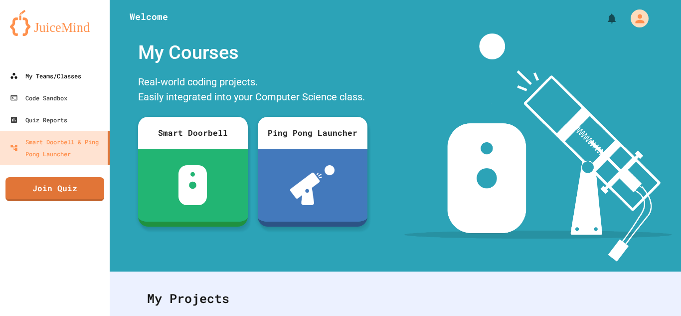 This screenshot has width=681, height=316. What do you see at coordinates (636, 18) in the screenshot?
I see `div: My Account` at bounding box center [636, 18].